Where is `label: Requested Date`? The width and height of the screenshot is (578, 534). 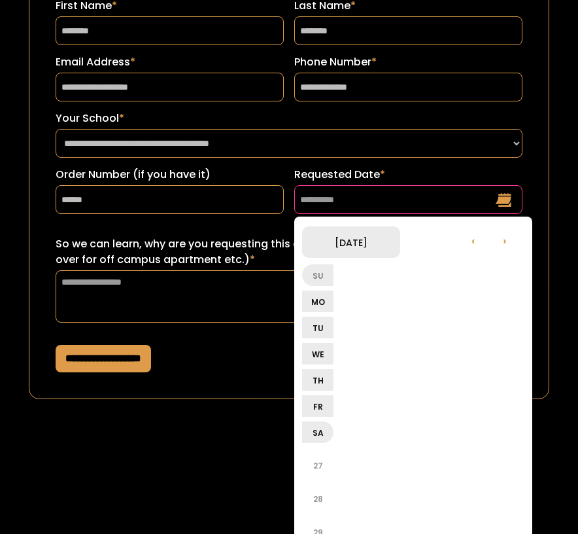
label: Requested Date is located at coordinates (408, 175).